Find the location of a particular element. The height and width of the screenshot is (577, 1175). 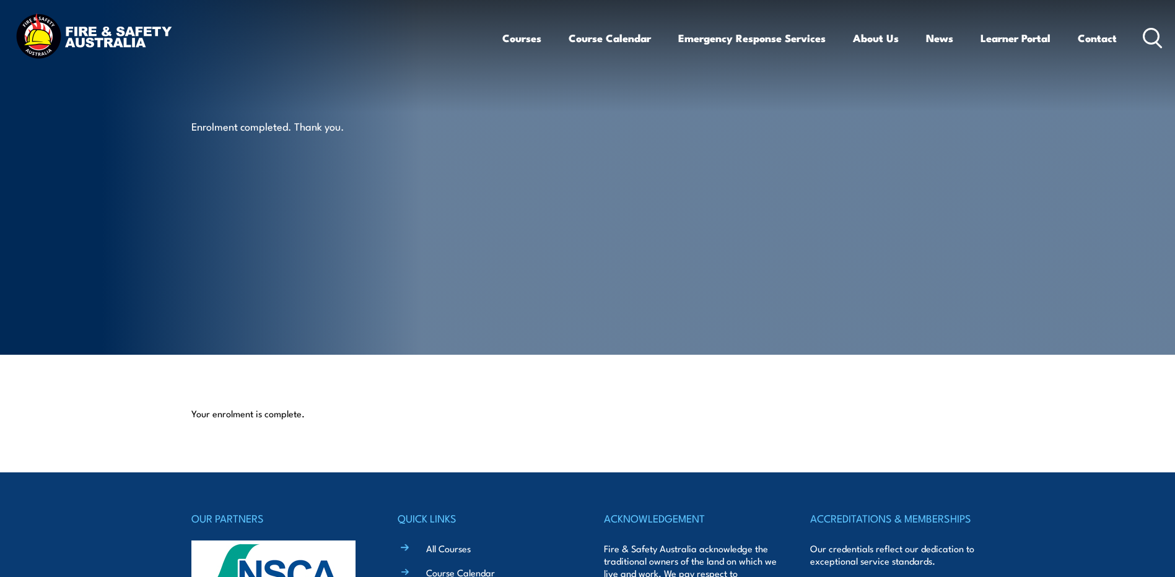

a: Learner Portal is located at coordinates (1015, 38).